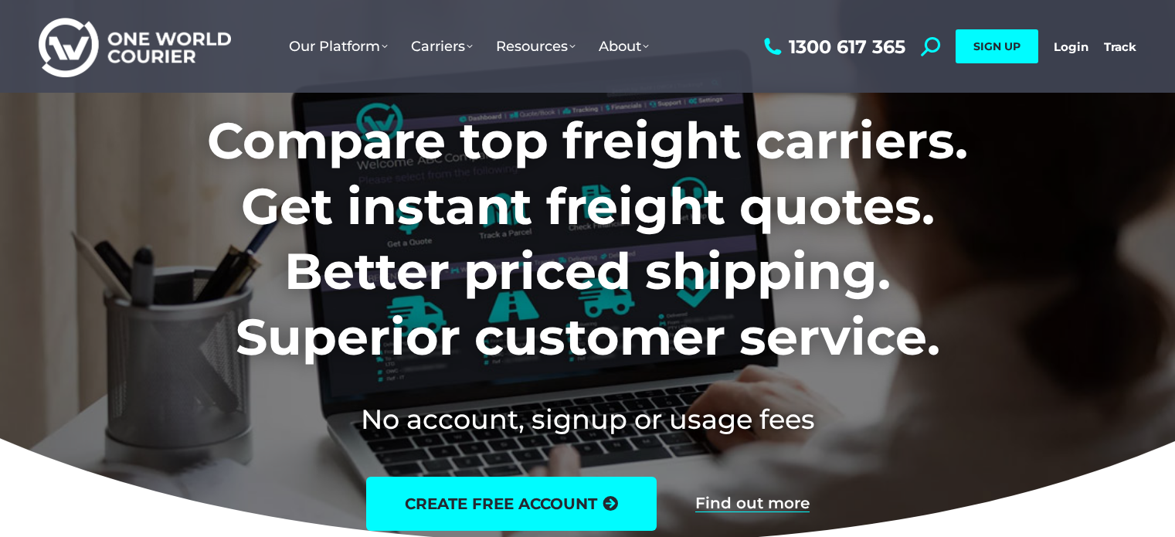 Image resolution: width=1175 pixels, height=537 pixels. I want to click on span: SIGN UP, so click(996, 46).